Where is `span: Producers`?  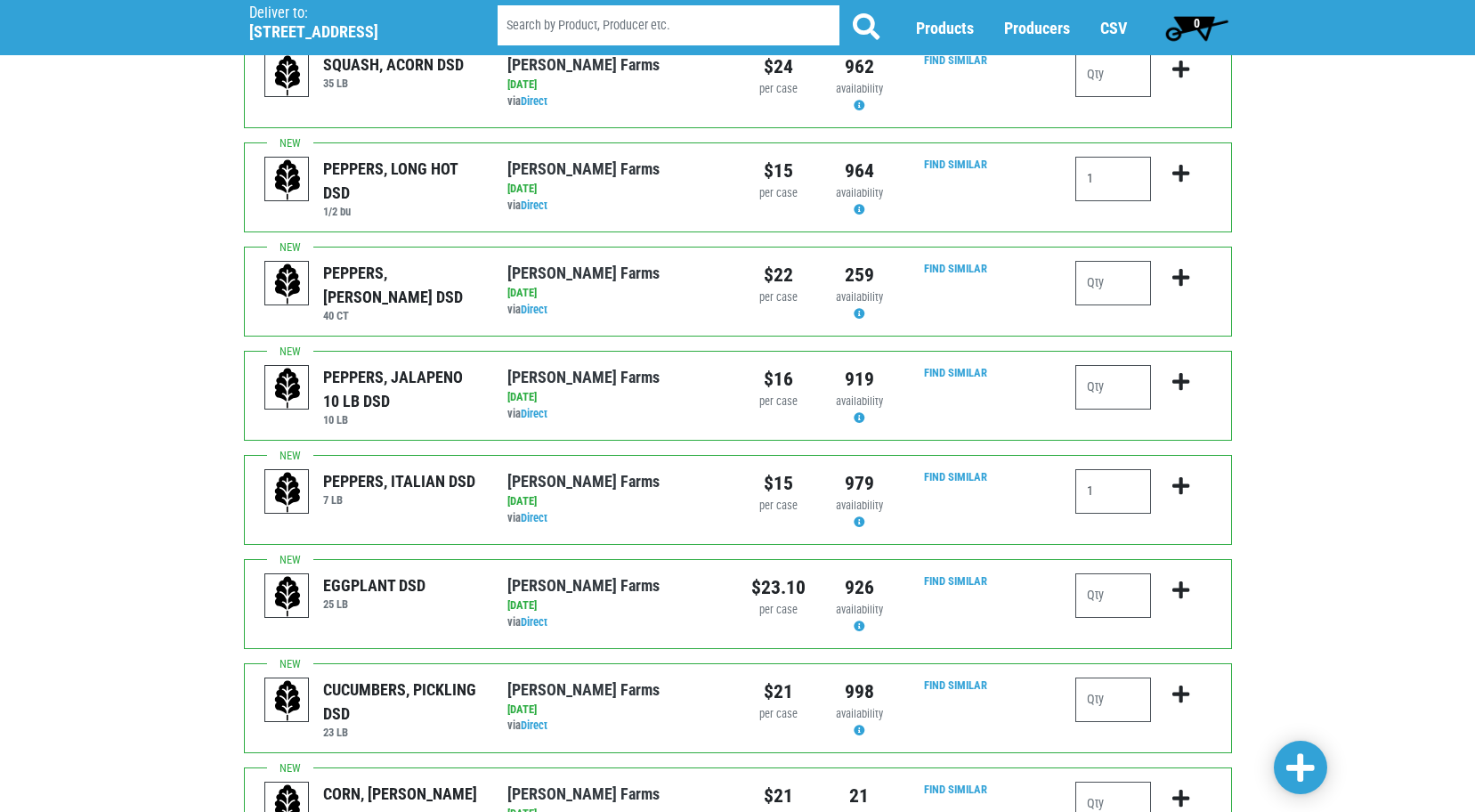 span: Producers is located at coordinates (1037, 28).